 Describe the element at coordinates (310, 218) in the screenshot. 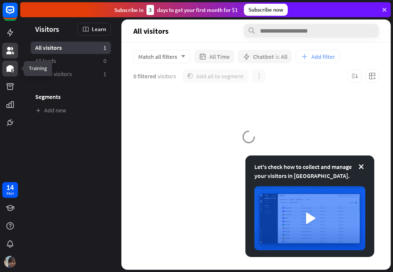

I see `img: image` at that location.